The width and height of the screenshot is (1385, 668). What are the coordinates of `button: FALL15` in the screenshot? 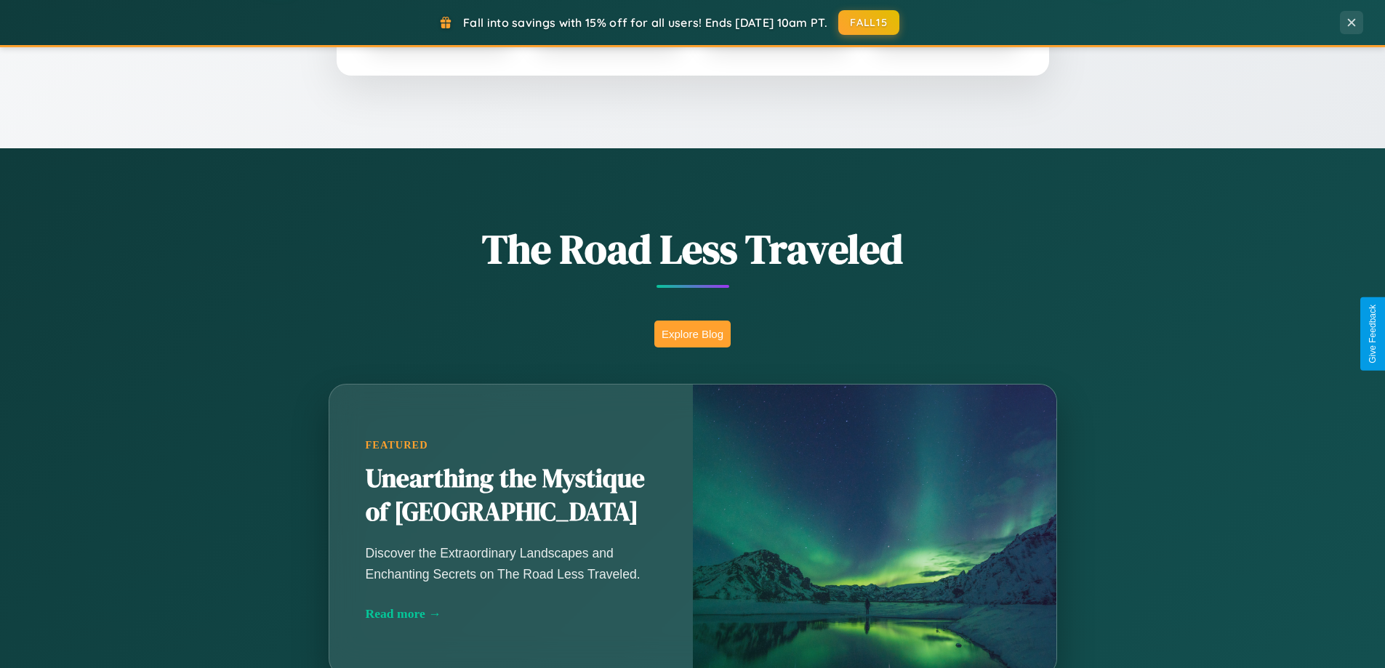 It's located at (869, 23).